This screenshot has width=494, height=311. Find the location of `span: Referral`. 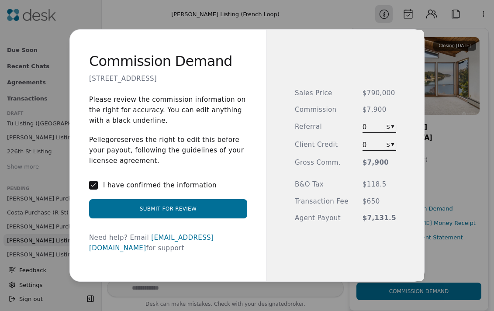

span: Referral is located at coordinates (321, 127).